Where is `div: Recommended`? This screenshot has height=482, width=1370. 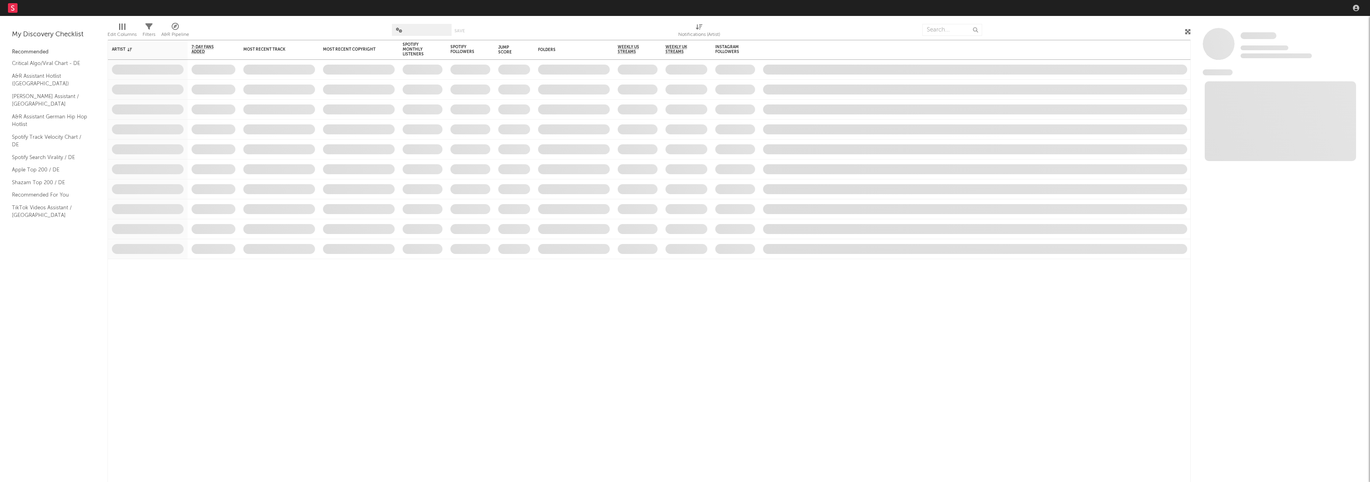
div: Recommended is located at coordinates (54, 52).